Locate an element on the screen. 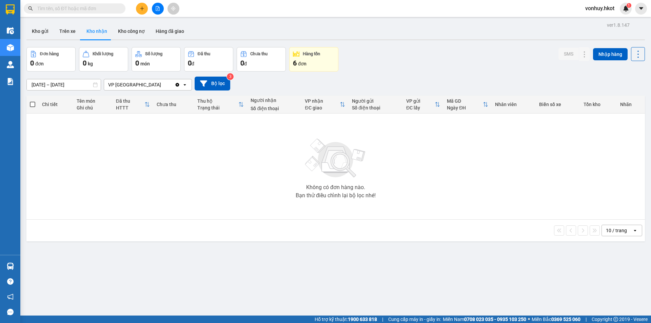 This screenshot has width=651, height=323. div: Đơn hàng is located at coordinates (49, 54).